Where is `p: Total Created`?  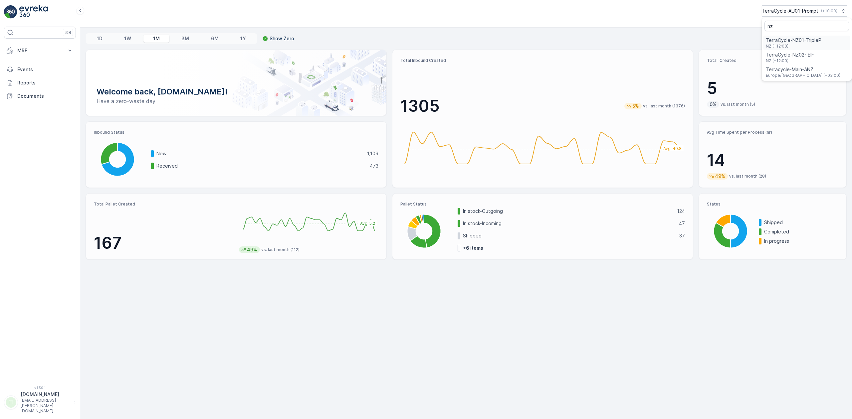
p: Total Created is located at coordinates (772, 61).